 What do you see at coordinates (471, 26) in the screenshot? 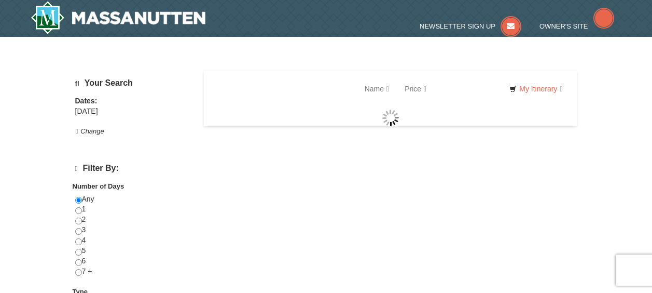
I see `a: Newsletter Sign Up` at bounding box center [471, 26].